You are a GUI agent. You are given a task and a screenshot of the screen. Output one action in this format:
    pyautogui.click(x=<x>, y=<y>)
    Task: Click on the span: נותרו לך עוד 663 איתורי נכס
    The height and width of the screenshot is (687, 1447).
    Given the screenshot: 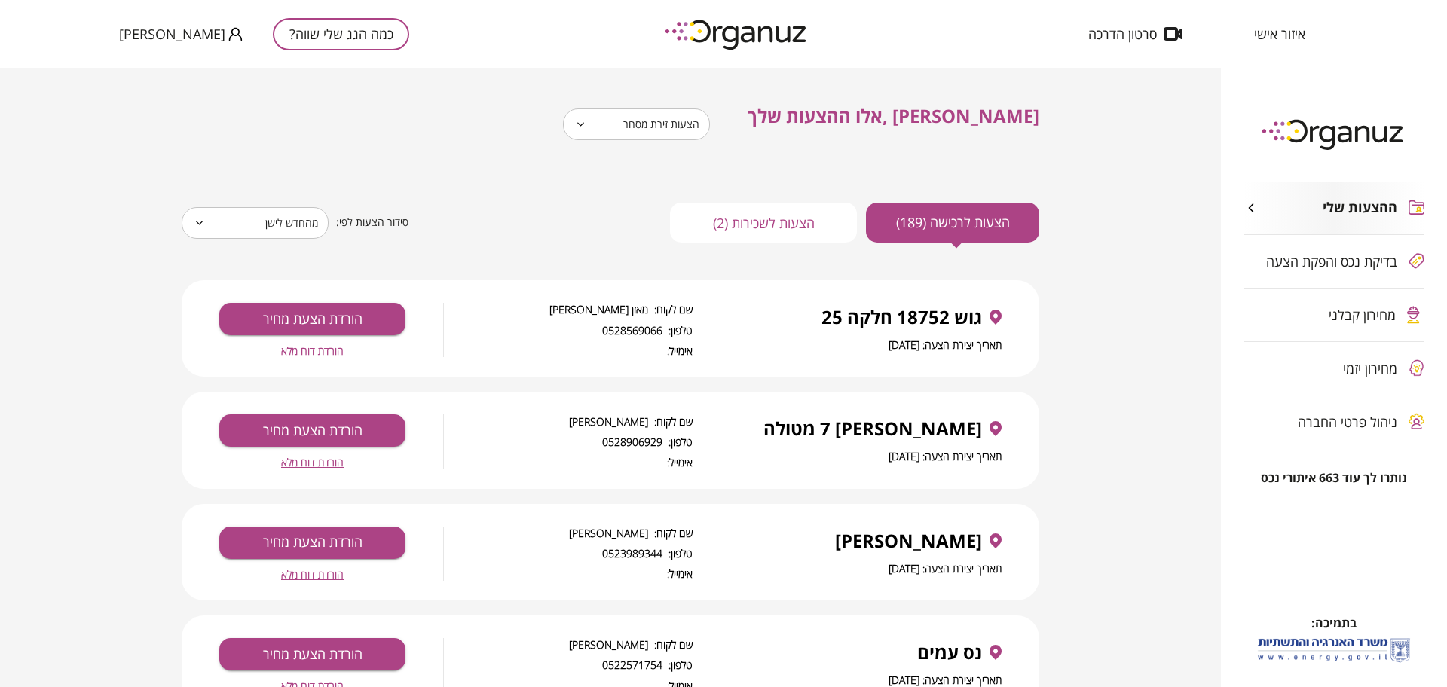 What is the action you would take?
    pyautogui.click(x=1334, y=478)
    